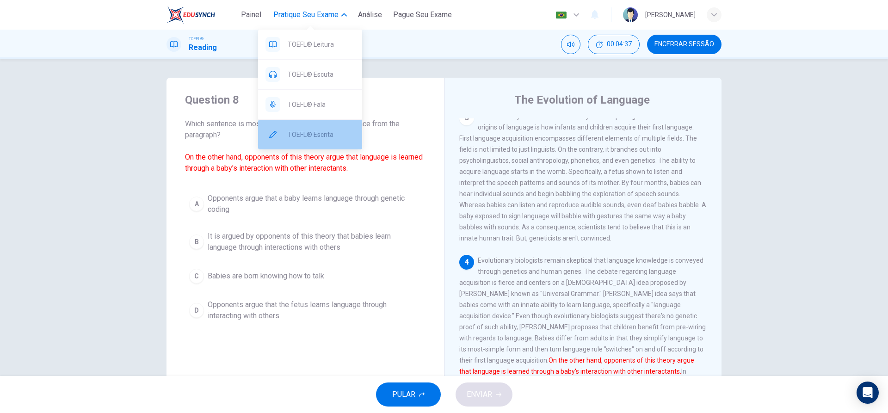 Image resolution: width=888 pixels, height=413 pixels. What do you see at coordinates (684, 44) in the screenshot?
I see `button: Encerrar Sessão` at bounding box center [684, 44].